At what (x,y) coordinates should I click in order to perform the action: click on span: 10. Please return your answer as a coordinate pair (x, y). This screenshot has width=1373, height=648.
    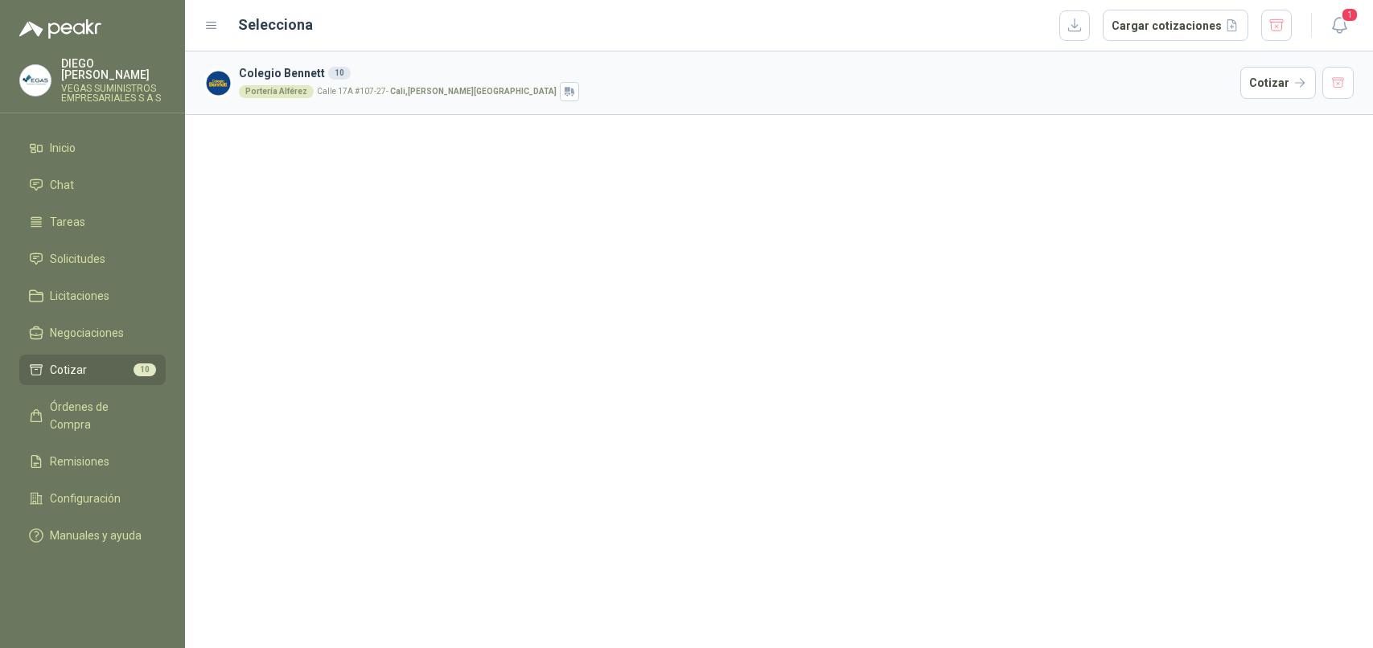
    Looking at the image, I should click on (145, 370).